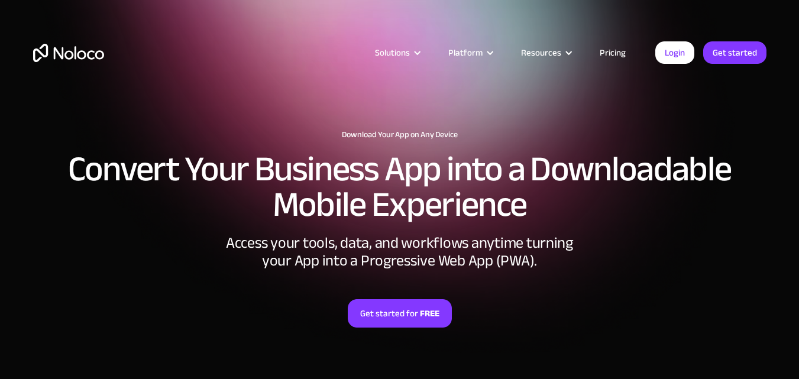  Describe the element at coordinates (675, 53) in the screenshot. I see `a: Login` at that location.